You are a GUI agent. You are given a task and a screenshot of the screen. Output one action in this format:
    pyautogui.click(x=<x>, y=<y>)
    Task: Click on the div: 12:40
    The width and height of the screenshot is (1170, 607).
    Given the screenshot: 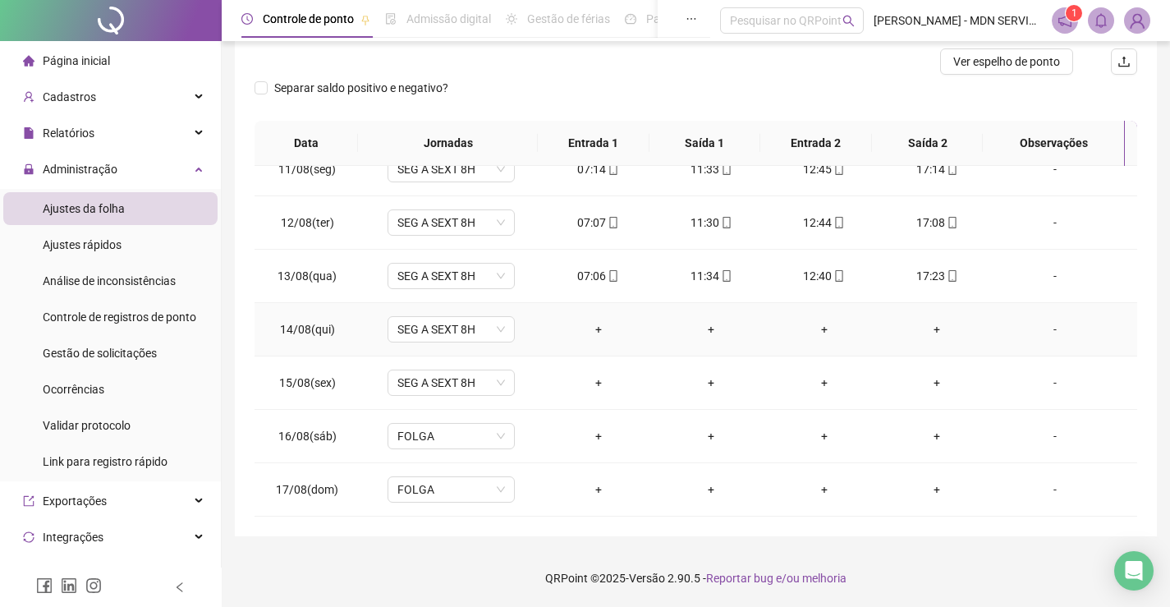 What is the action you would take?
    pyautogui.click(x=824, y=276)
    